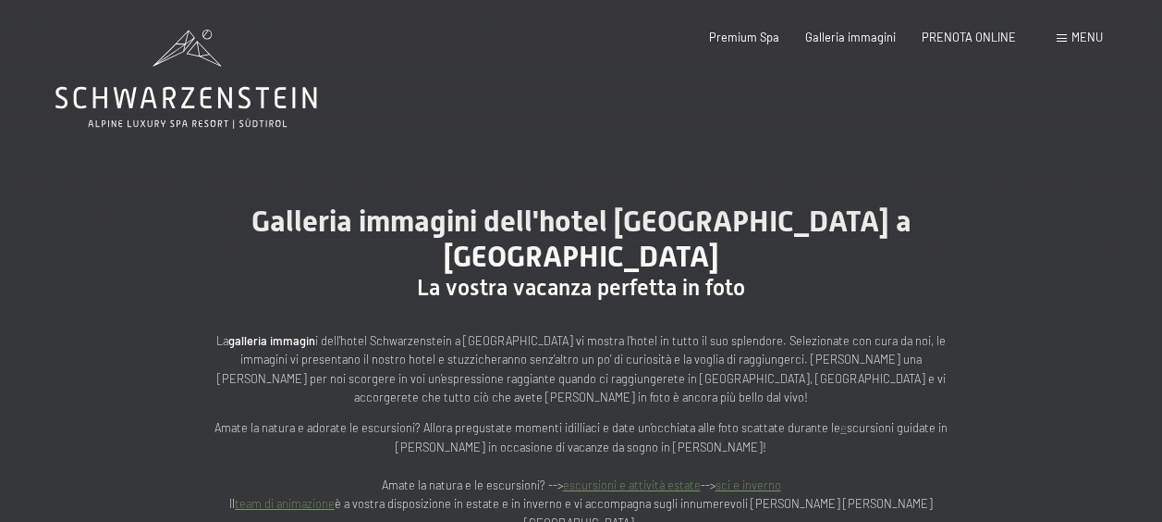 This screenshot has height=522, width=1162. What do you see at coordinates (748, 485) in the screenshot?
I see `a: sci e inverno` at bounding box center [748, 485].